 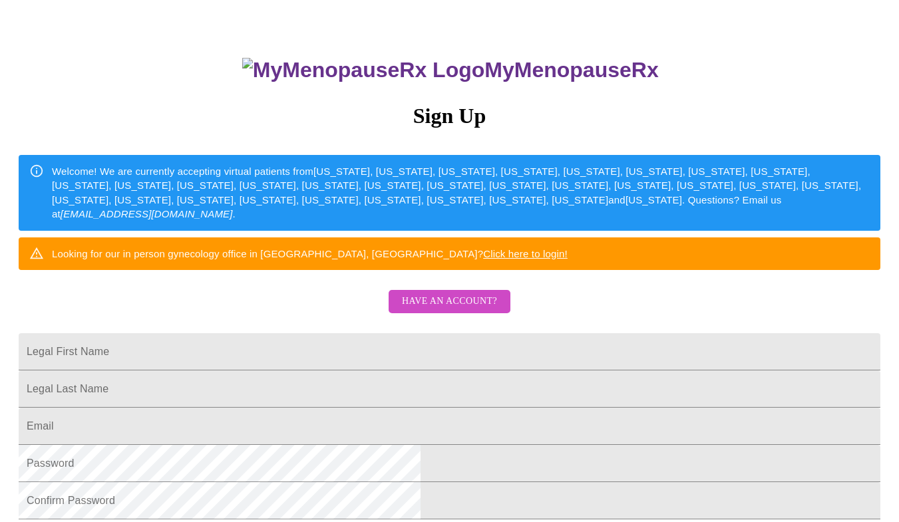 What do you see at coordinates (450, 70) in the screenshot?
I see `h3: MyMenopauseRx` at bounding box center [450, 70].